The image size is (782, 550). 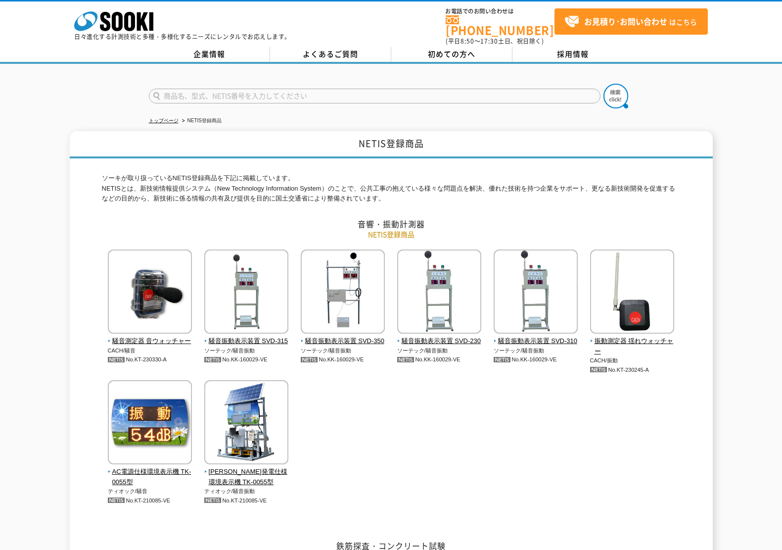 What do you see at coordinates (150, 472) in the screenshot?
I see `a: AC電源仕様環境表示機 TK-0055型` at bounding box center [150, 472].